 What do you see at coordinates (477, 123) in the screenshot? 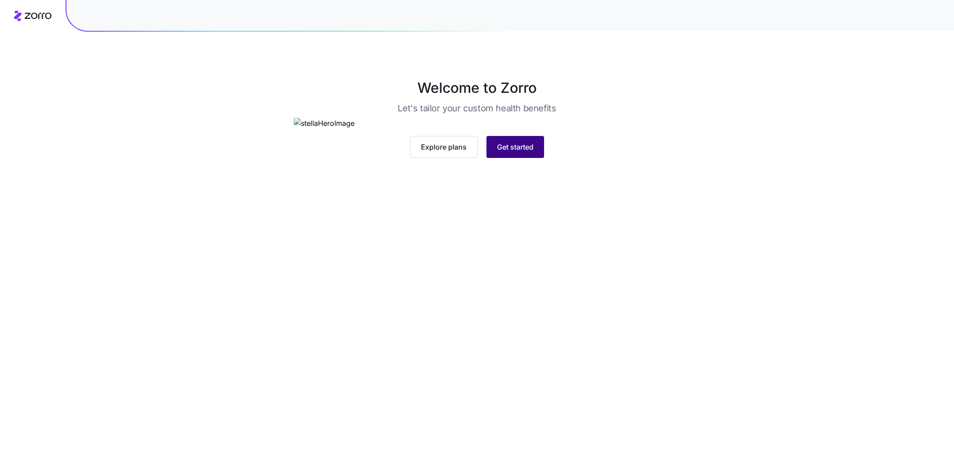
I see `img: stellaHeroImage` at bounding box center [477, 123].